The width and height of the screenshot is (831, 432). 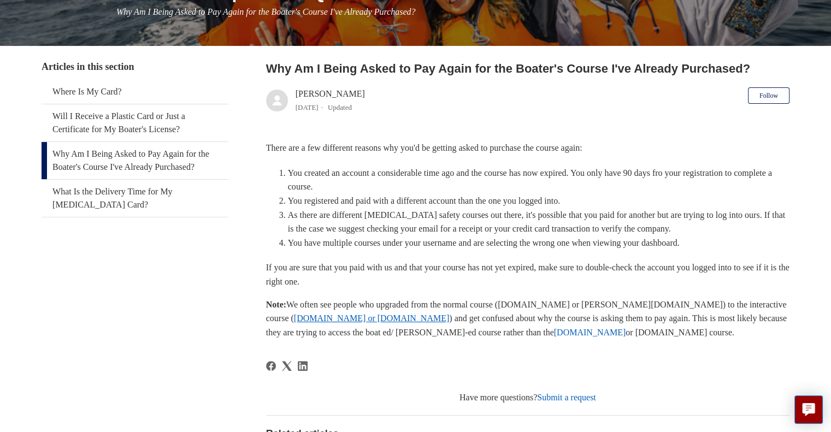 I want to click on a: Where Is My Card?, so click(x=135, y=92).